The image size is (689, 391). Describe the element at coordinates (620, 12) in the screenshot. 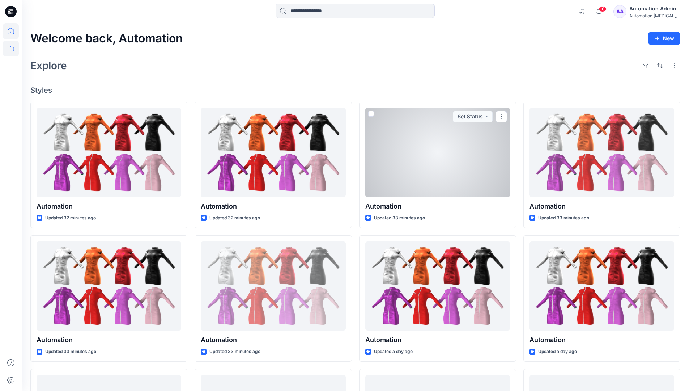

I see `div: AA` at that location.